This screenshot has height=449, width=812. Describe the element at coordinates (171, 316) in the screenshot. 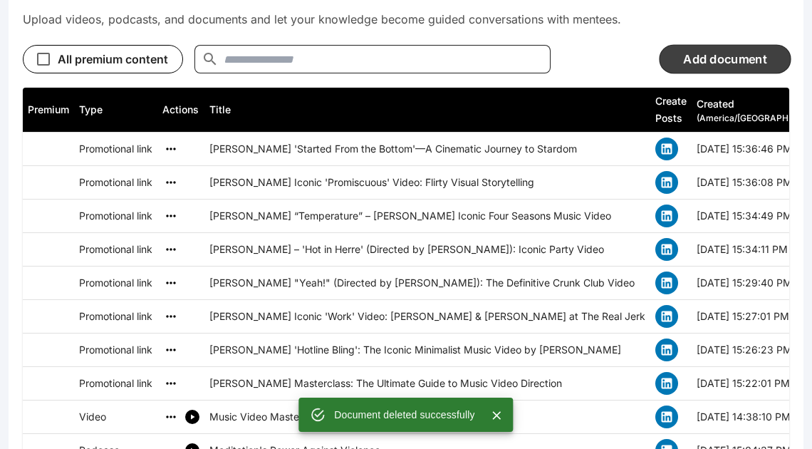

I see `button: Remove Director X’s Iconic 'Work' Video: Rihanna & Drake at The Real Jerk` at that location.